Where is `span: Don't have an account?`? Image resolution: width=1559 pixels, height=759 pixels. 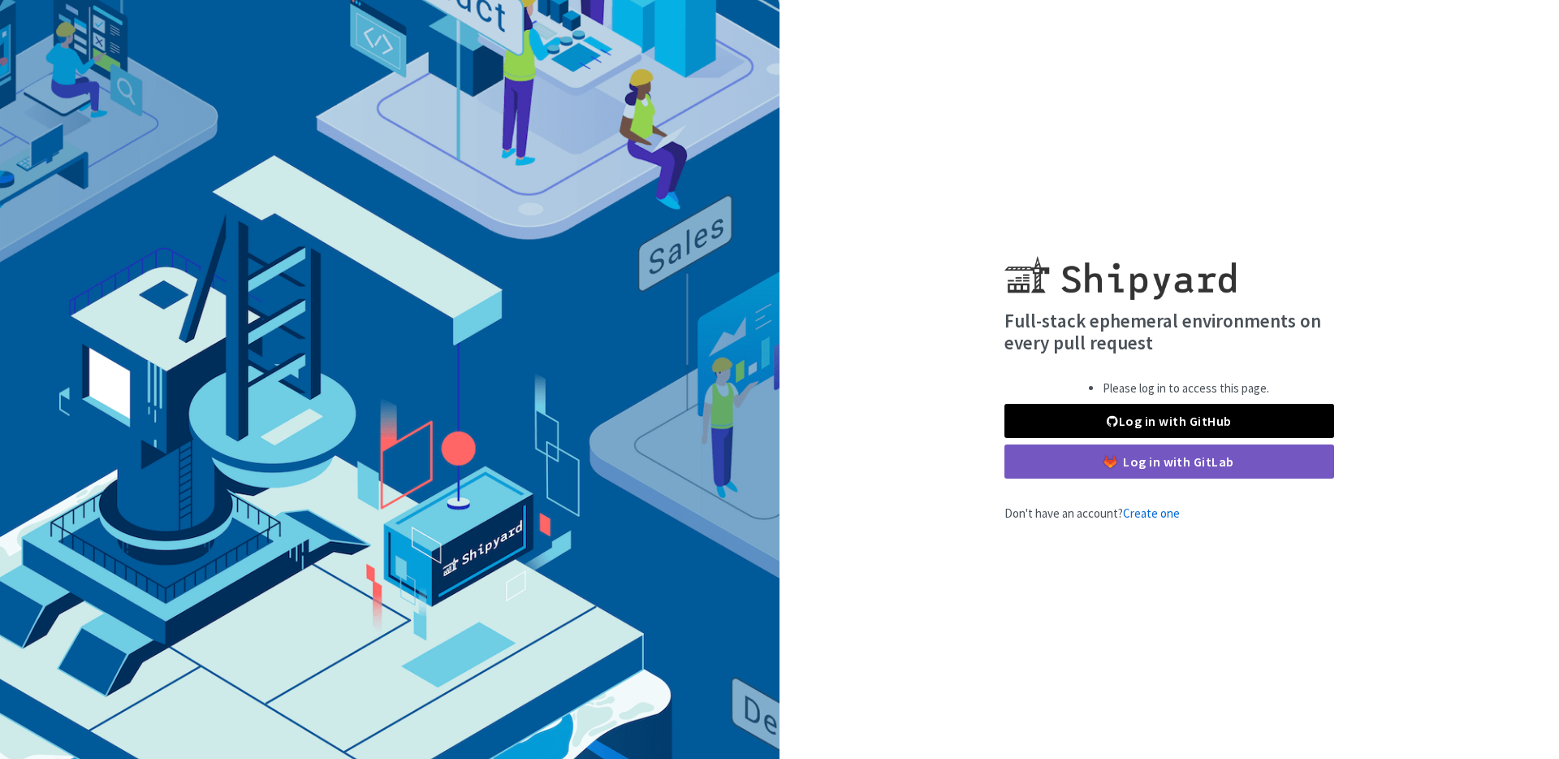 span: Don't have an account? is located at coordinates (1092, 512).